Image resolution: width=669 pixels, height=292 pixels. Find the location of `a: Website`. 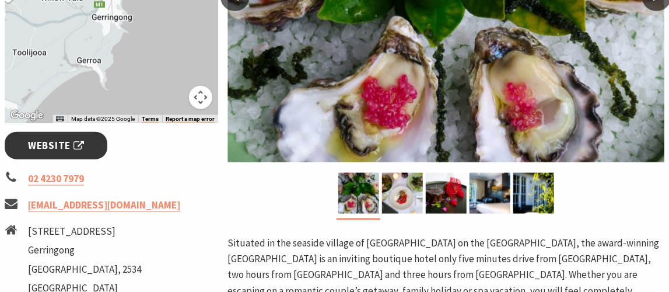

a: Website is located at coordinates (56, 145).